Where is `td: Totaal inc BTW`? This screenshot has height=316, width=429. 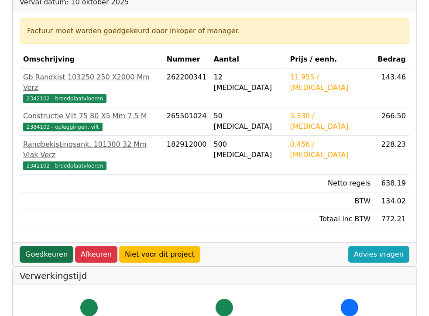 td: Totaal inc BTW is located at coordinates (331, 219).